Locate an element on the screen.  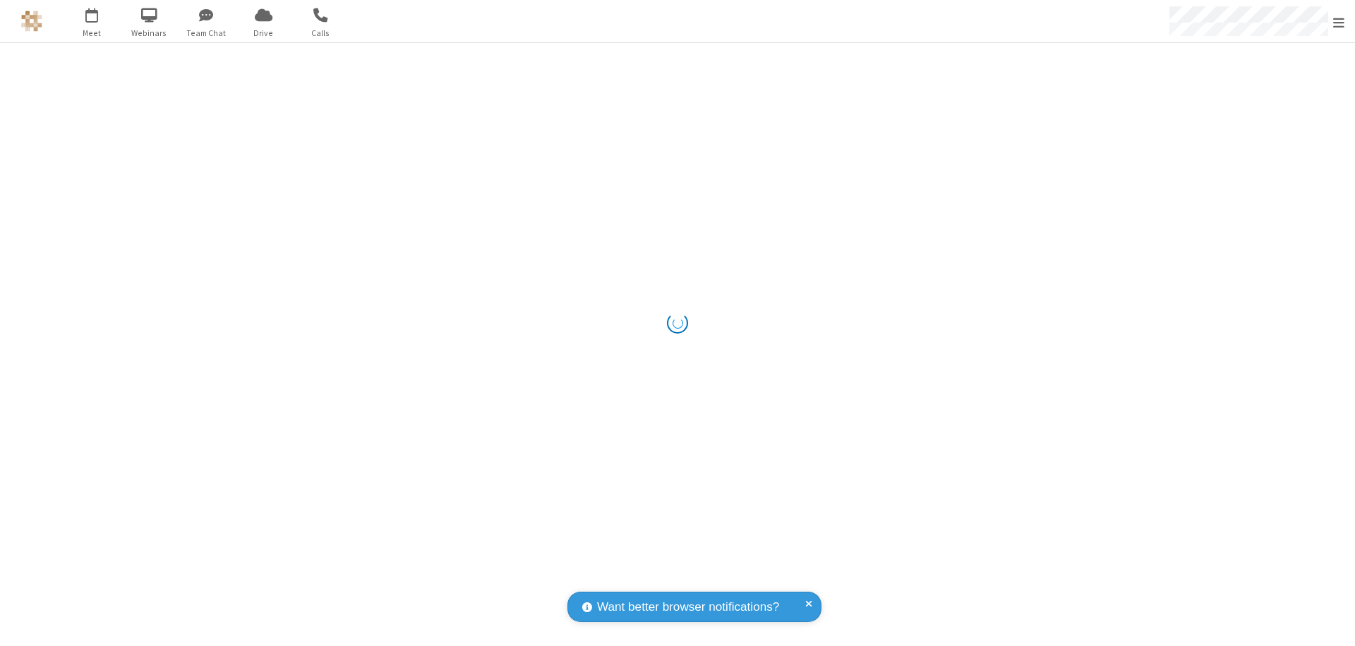
img: QA Selenium DO NOT DELETE OR CHANGE is located at coordinates (32, 21).